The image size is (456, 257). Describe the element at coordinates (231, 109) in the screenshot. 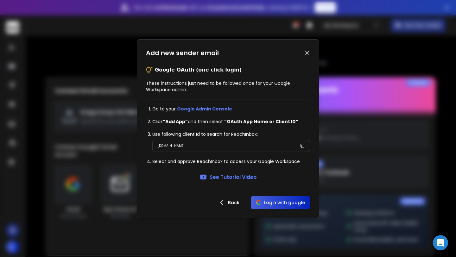

I see `li: Go to your` at that location.